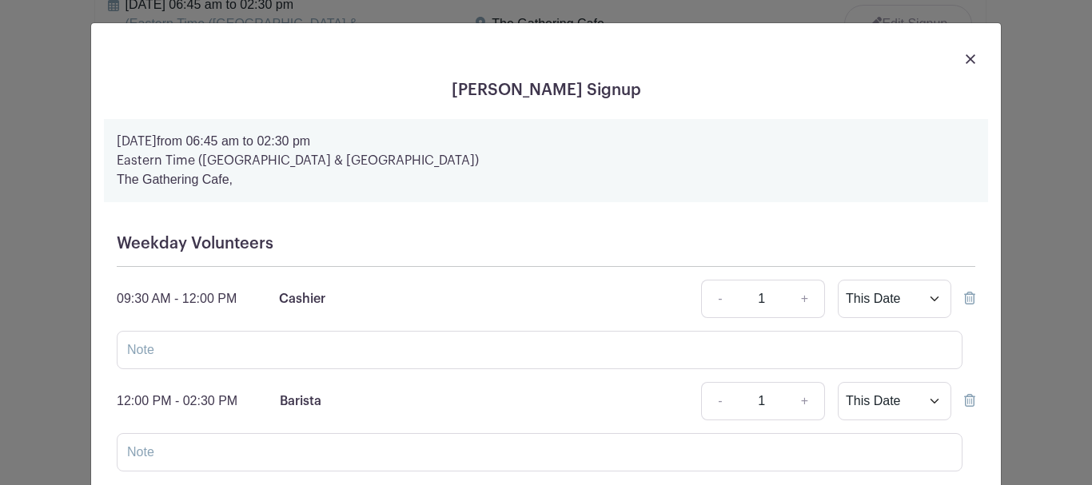 The height and width of the screenshot is (485, 1092). What do you see at coordinates (301, 401) in the screenshot?
I see `span: Barista` at bounding box center [301, 401].